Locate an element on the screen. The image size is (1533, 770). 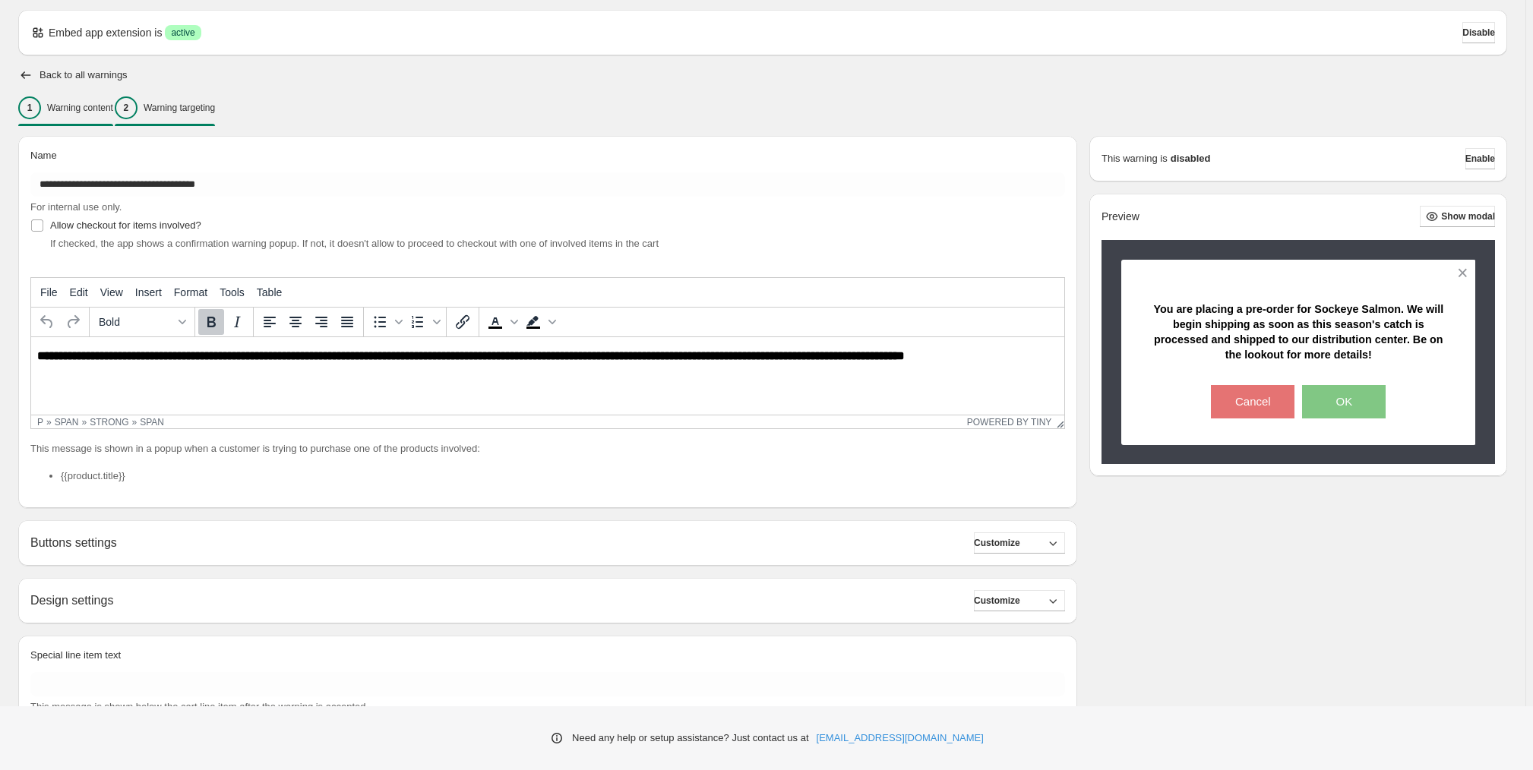
span: Tools is located at coordinates (232, 292).